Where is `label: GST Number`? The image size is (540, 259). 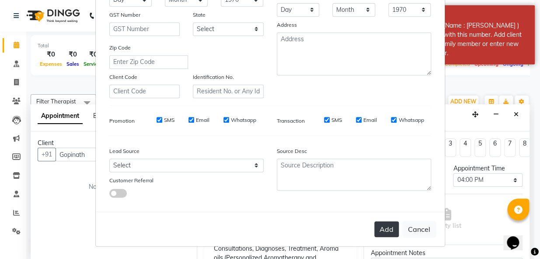 label: GST Number is located at coordinates (125, 15).